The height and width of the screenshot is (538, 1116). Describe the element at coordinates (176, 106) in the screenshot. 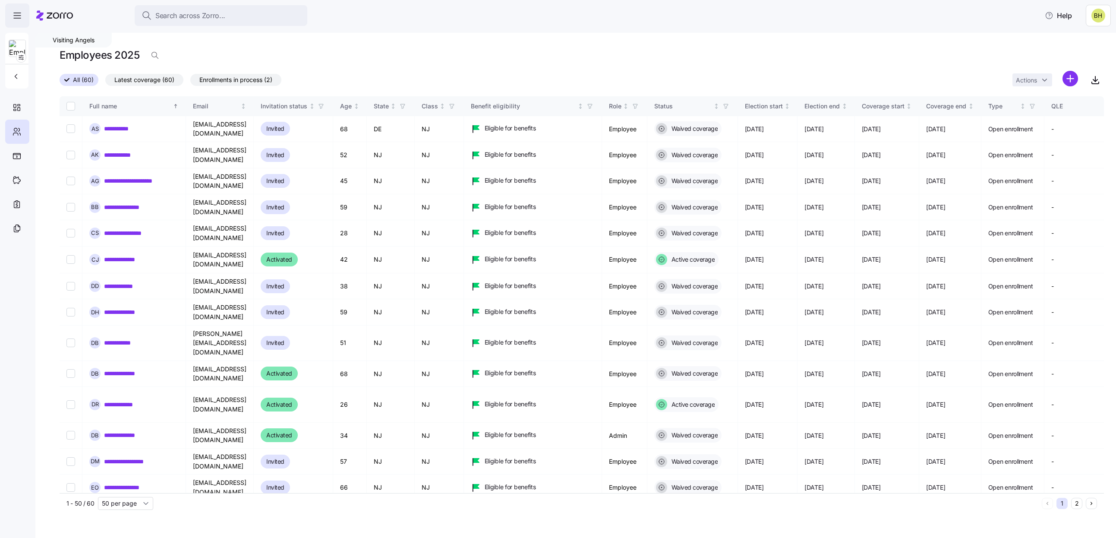

I see `div: Sorted ascending` at that location.